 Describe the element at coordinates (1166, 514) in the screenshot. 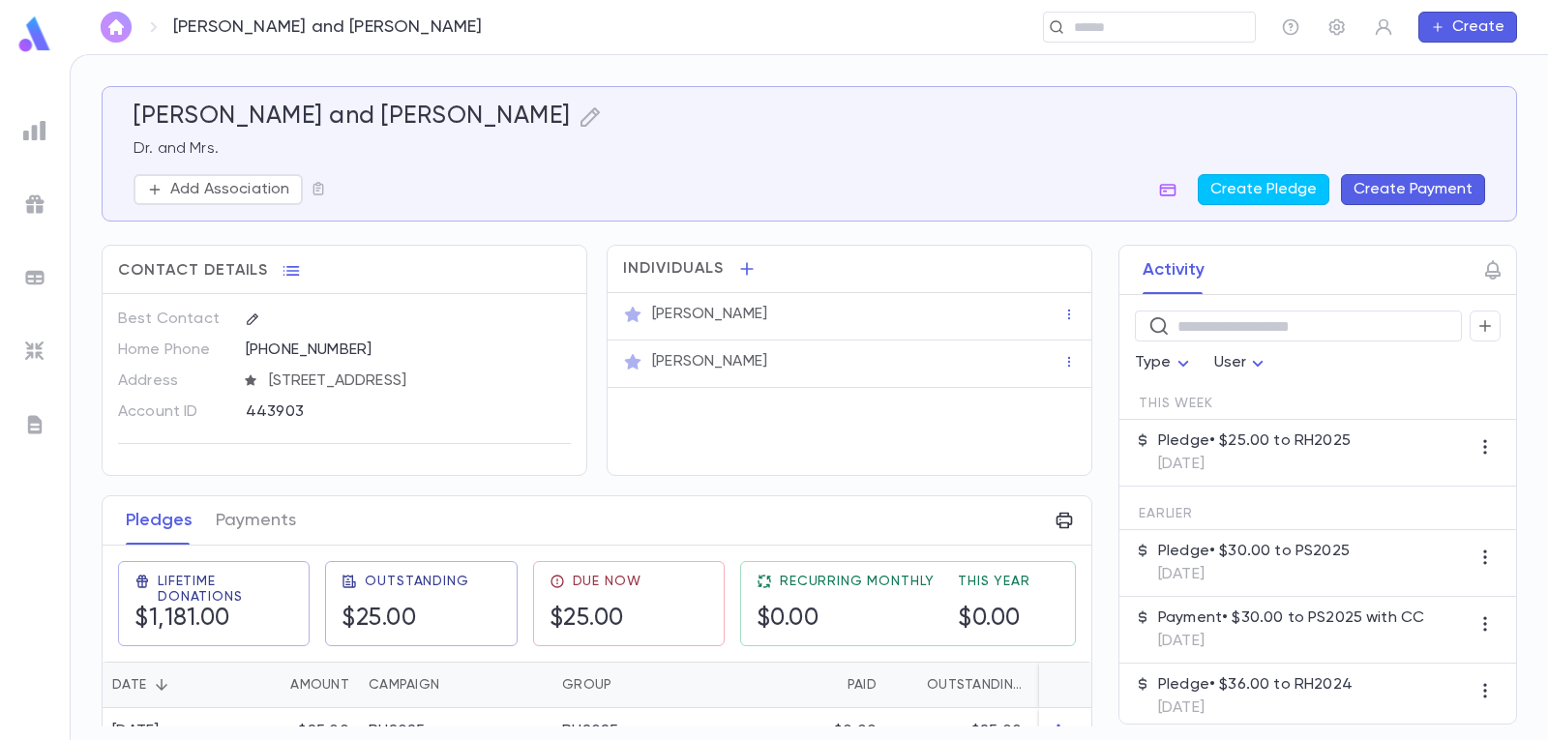

I see `span: Earlier` at that location.